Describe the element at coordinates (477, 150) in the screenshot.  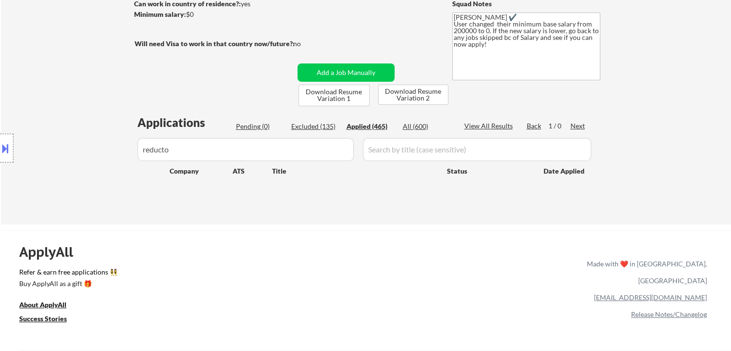
I see `input: Search by title (case sensitive)` at that location.